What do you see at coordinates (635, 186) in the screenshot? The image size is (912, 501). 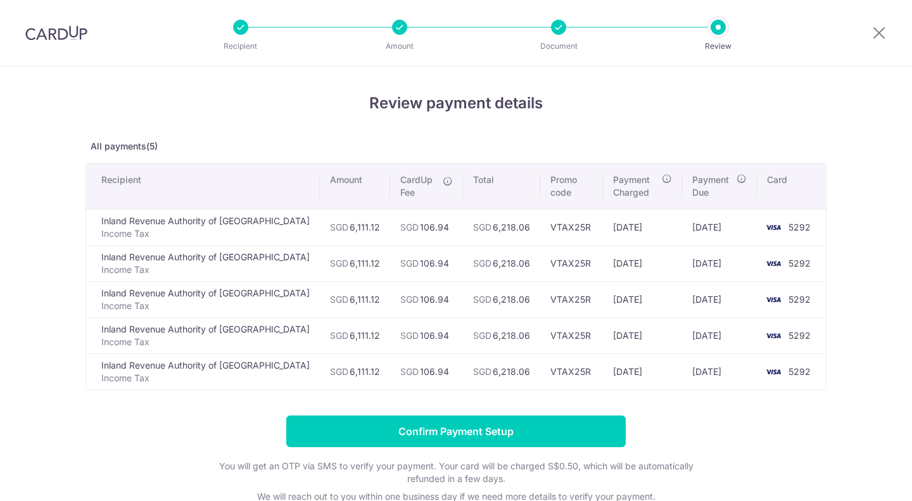 I see `span: Payment Charged` at bounding box center [635, 186].